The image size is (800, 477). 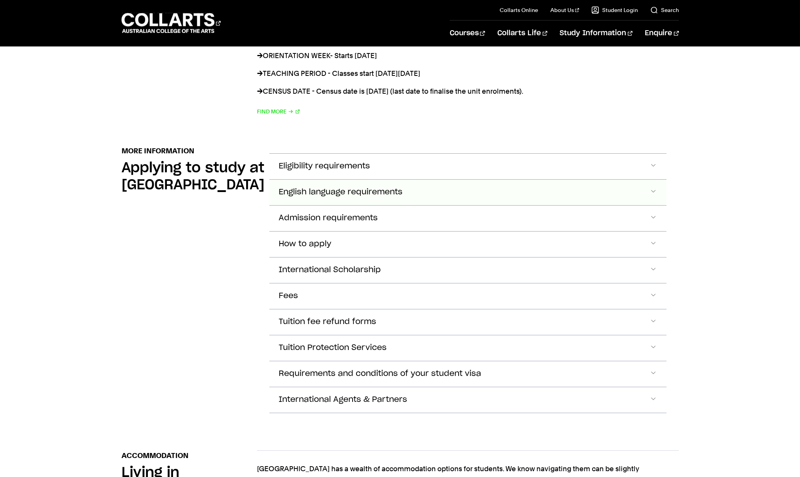 I want to click on a: Collarts Life, so click(x=522, y=33).